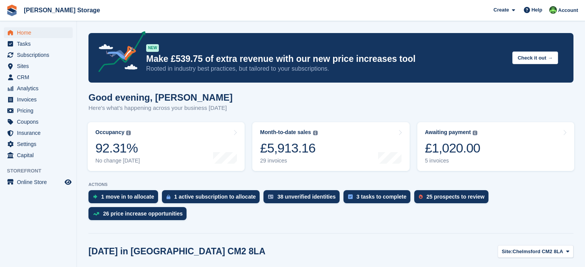 Image resolution: width=585 pixels, height=267 pixels. I want to click on div: NEW, so click(152, 48).